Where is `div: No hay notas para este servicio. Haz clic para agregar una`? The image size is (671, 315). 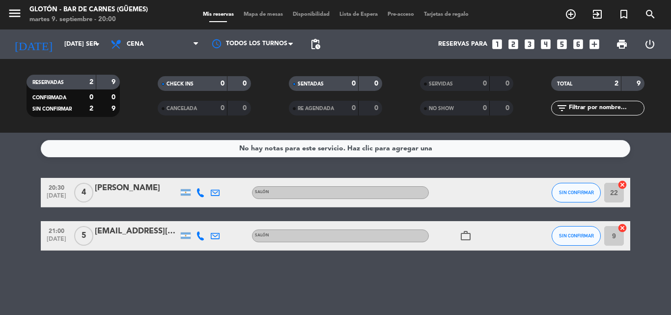
div: No hay notas para este servicio. Haz clic para agregar una is located at coordinates (335, 148).